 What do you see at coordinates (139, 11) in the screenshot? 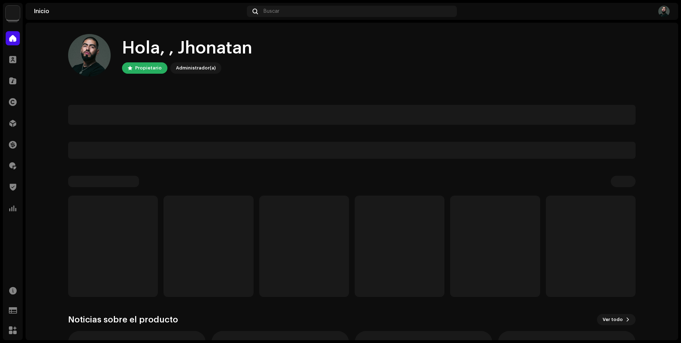
I see `div: Inicio` at bounding box center [139, 11].